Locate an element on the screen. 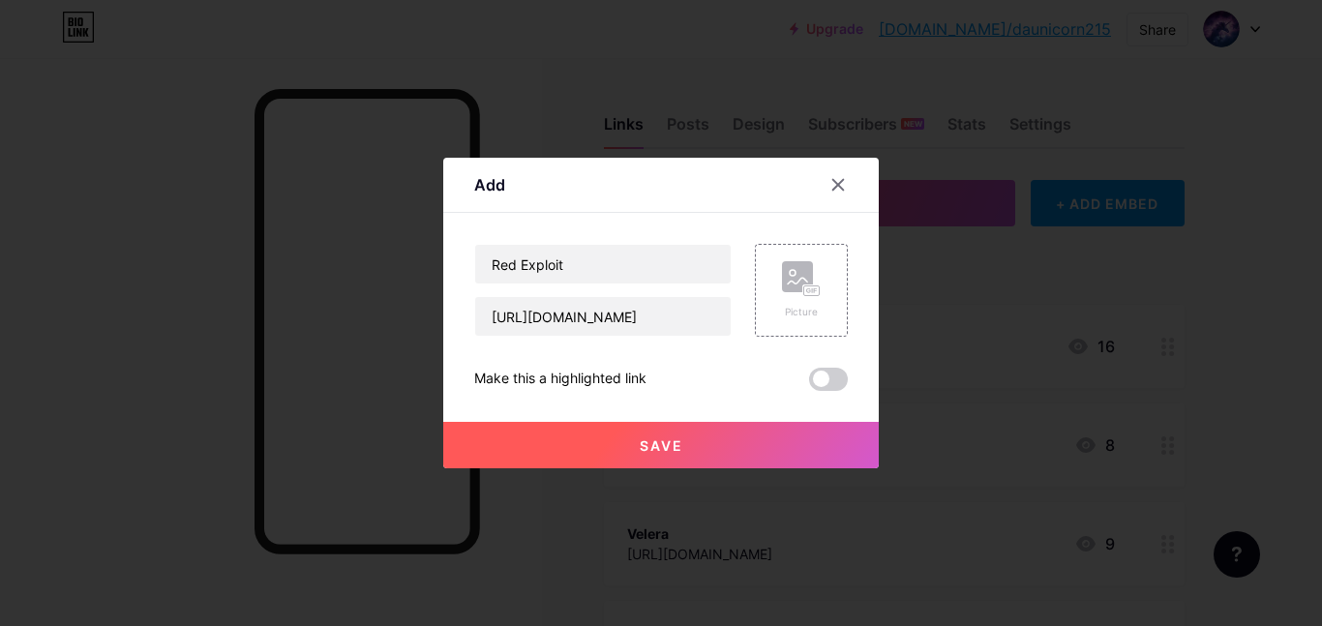 Image resolution: width=1322 pixels, height=626 pixels. div: Picture is located at coordinates (801, 312).